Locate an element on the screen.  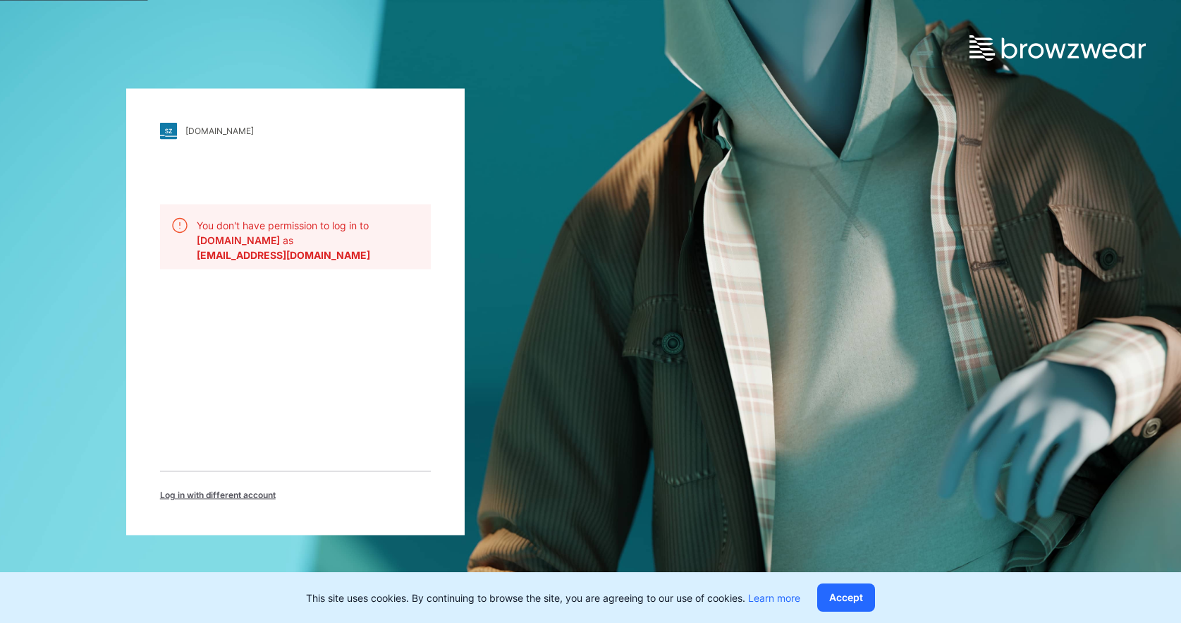
p: You don't have permission to log in to as is located at coordinates (308, 232).